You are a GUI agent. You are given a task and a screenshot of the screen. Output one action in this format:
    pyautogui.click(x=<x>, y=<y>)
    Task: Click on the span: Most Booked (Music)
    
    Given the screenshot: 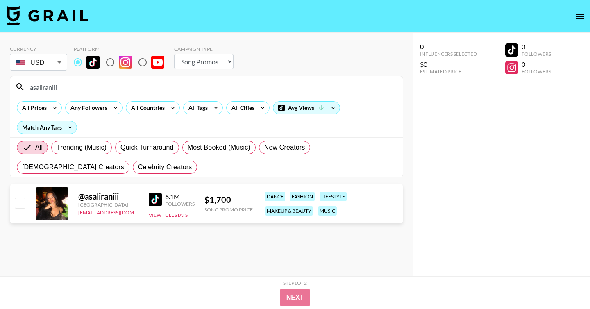 What is the action you would take?
    pyautogui.click(x=219, y=147)
    